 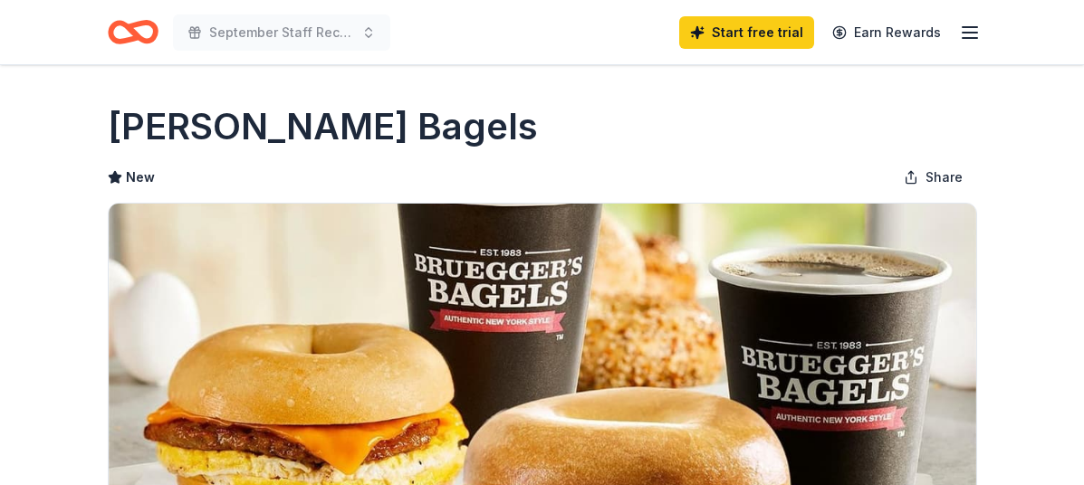 I want to click on span: September Staff Recognition, so click(x=282, y=33).